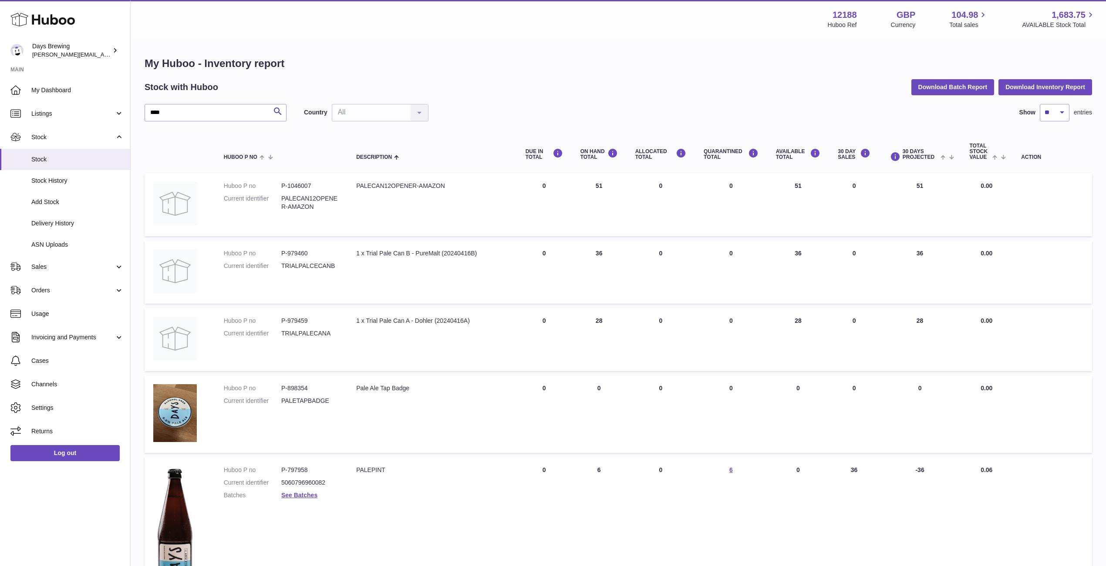 Image resolution: width=1106 pixels, height=566 pixels. What do you see at coordinates (599, 154) in the screenshot?
I see `div: ON HAND Total` at bounding box center [599, 154].